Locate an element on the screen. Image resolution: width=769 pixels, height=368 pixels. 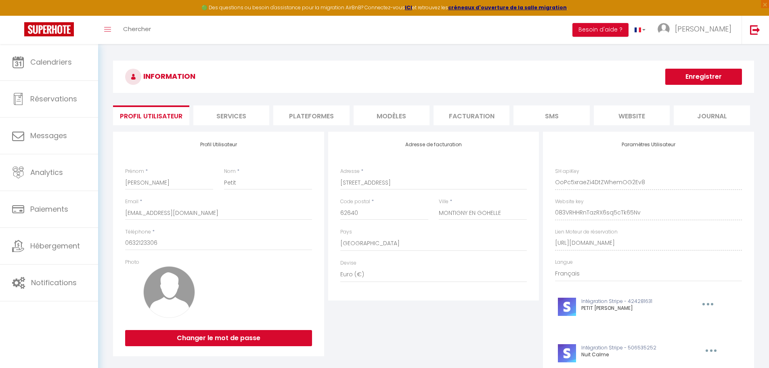
label: Email is located at coordinates (132, 201).